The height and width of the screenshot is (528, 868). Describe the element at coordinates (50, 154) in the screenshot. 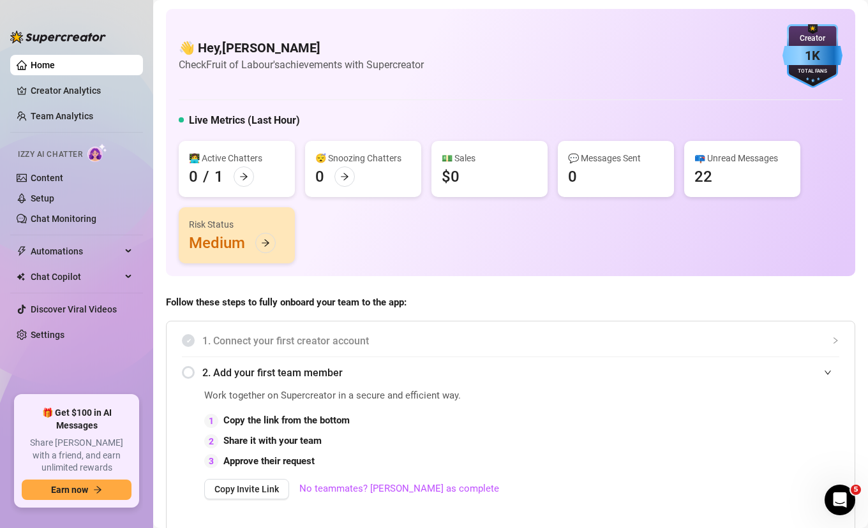

I see `span: Izzy AI Chatter` at that location.